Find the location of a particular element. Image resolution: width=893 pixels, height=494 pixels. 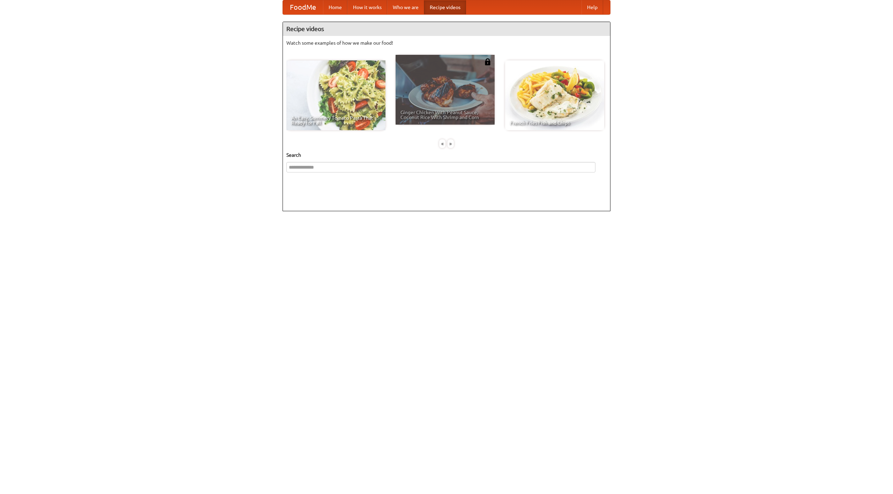

span: An Easy, Summery Tomato Pasta That's Ready for Fall is located at coordinates (336, 120).